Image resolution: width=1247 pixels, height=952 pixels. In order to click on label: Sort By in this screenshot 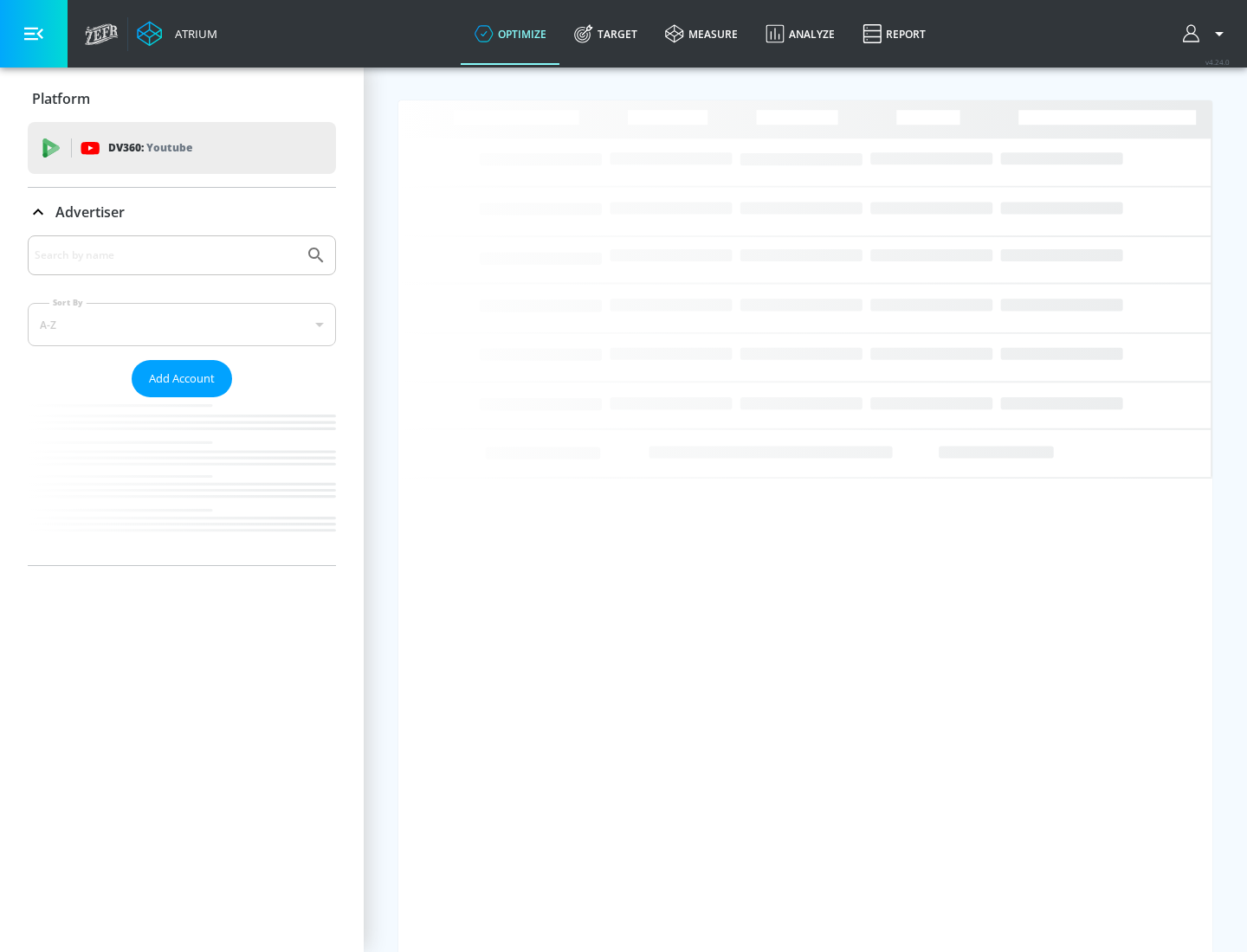, I will do `click(67, 302)`.